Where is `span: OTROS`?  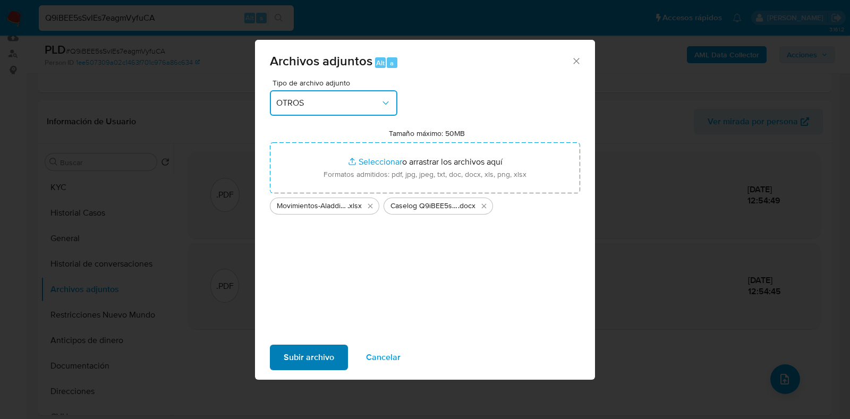 span: OTROS is located at coordinates (328, 103).